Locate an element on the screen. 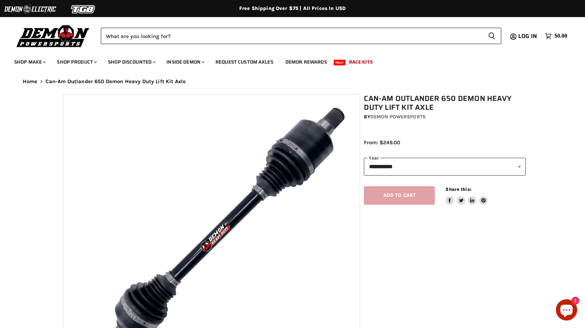 This screenshot has height=328, width=585. select: year is located at coordinates (445, 166).